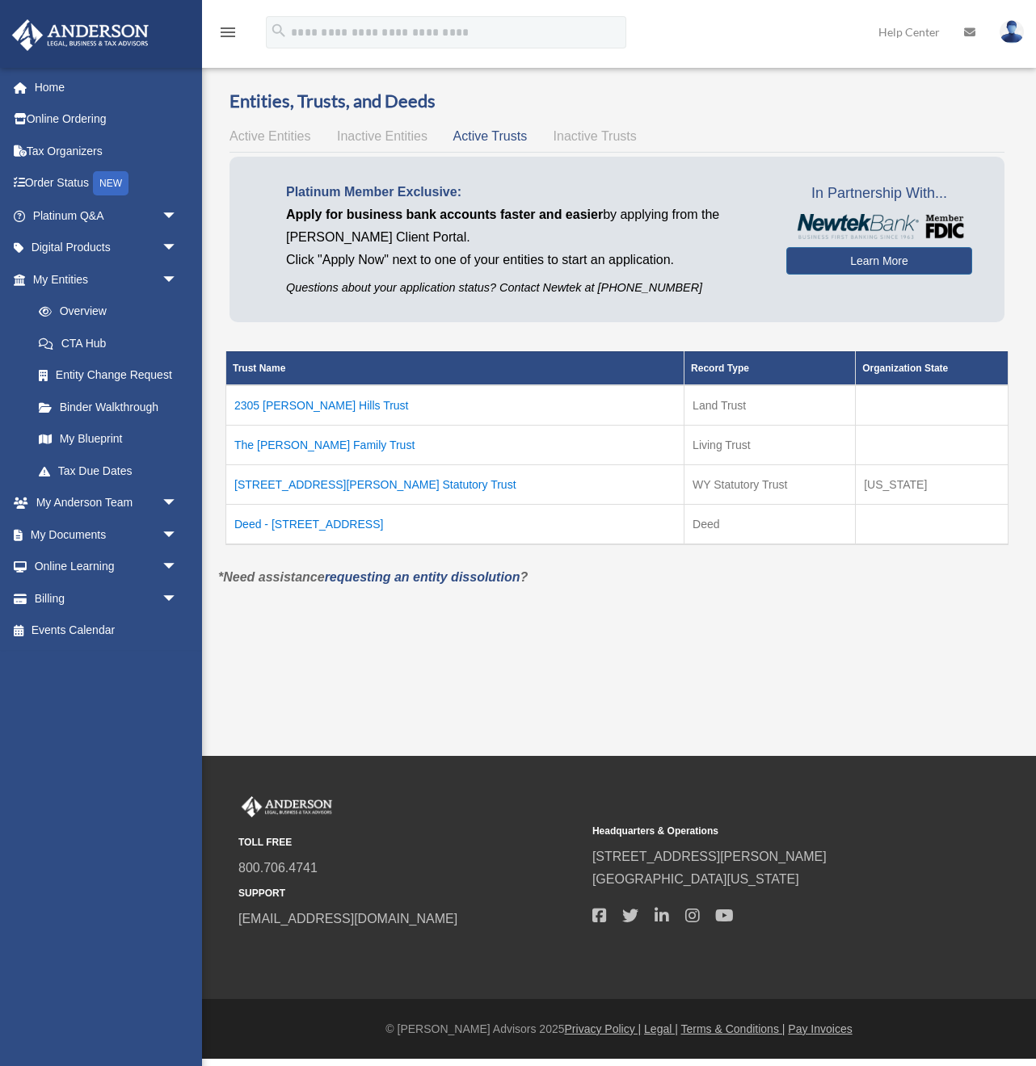 The width and height of the screenshot is (1036, 1066). I want to click on a: My Entitiesarrow_drop_down, so click(103, 279).